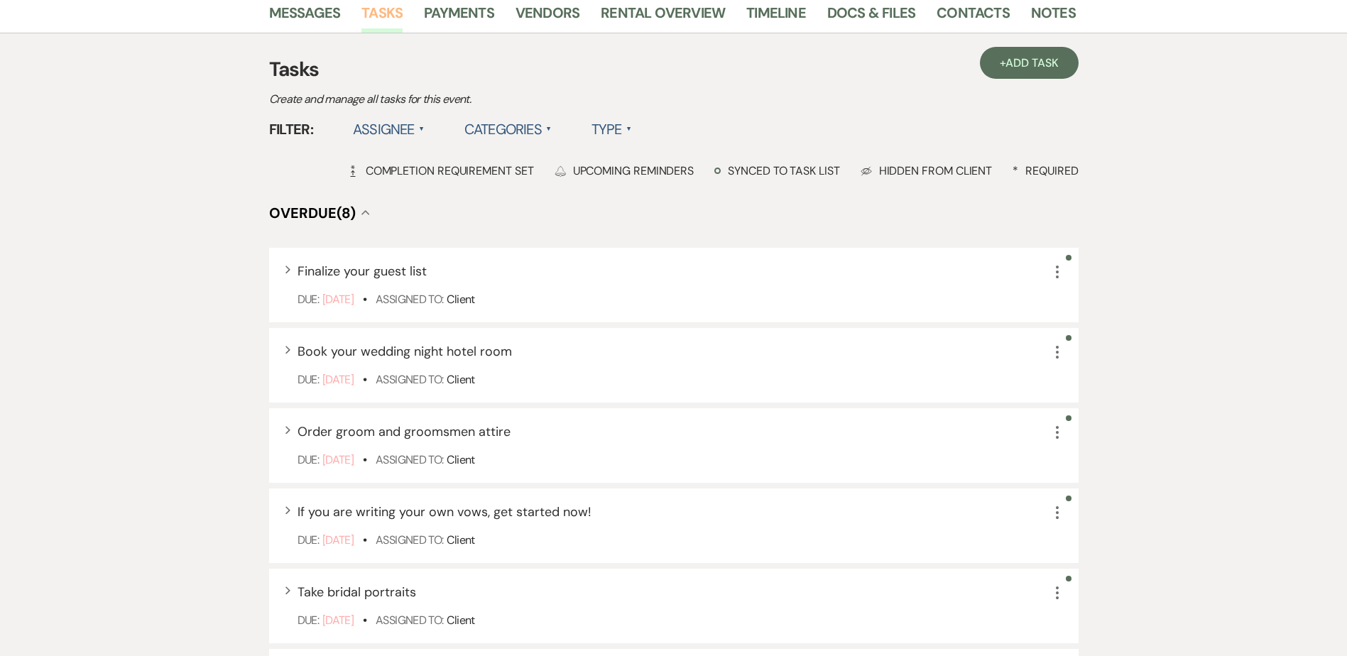 Image resolution: width=1347 pixels, height=656 pixels. Describe the element at coordinates (611, 129) in the screenshot. I see `label: Type` at that location.